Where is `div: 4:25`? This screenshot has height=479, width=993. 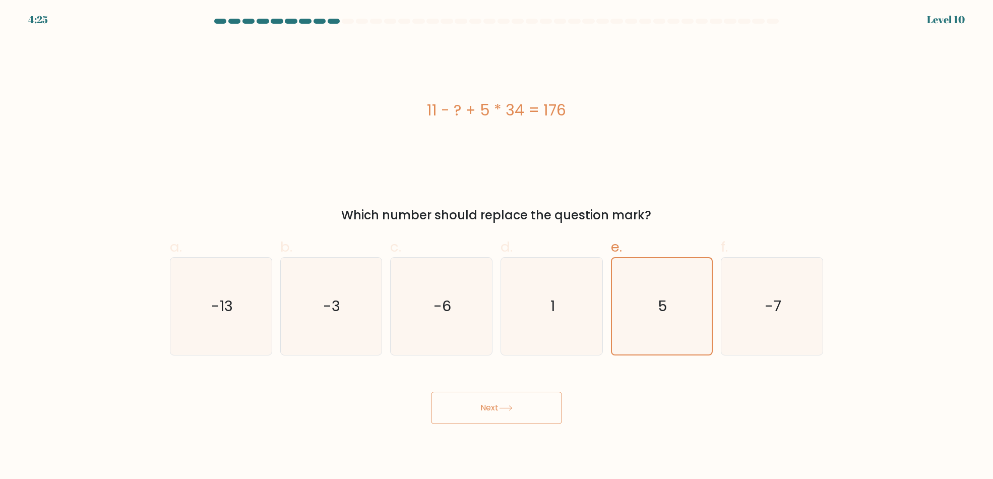
div: 4:25 is located at coordinates (38, 20).